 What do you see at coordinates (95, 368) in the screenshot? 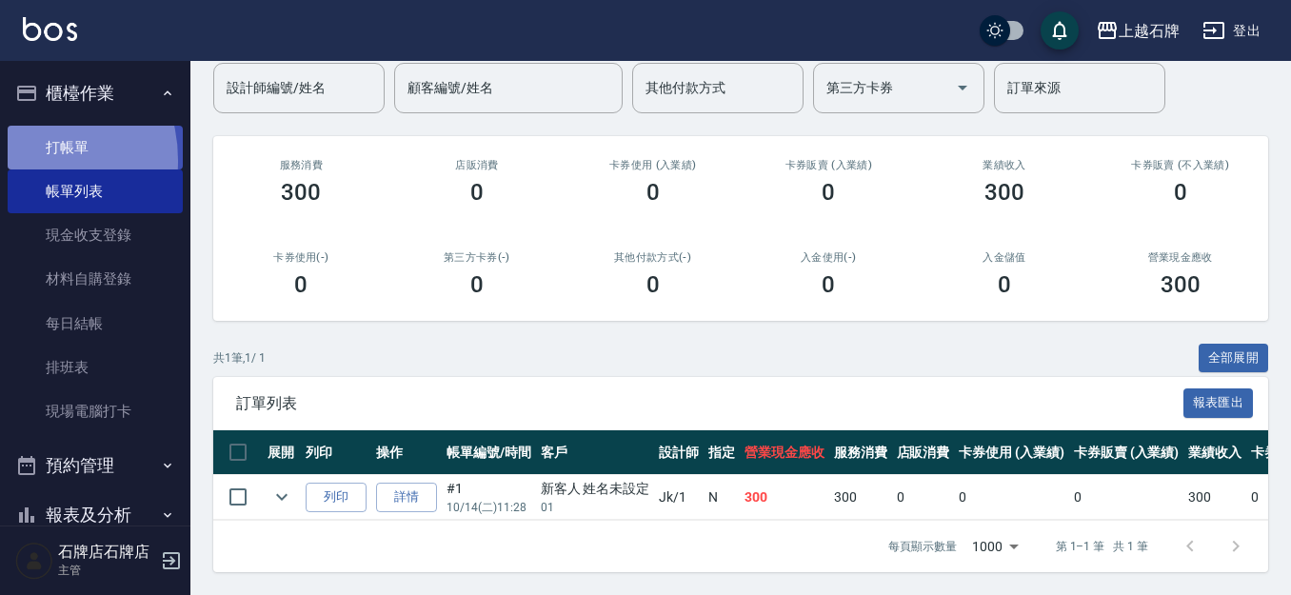
I see `a: 排班表` at bounding box center [95, 368].